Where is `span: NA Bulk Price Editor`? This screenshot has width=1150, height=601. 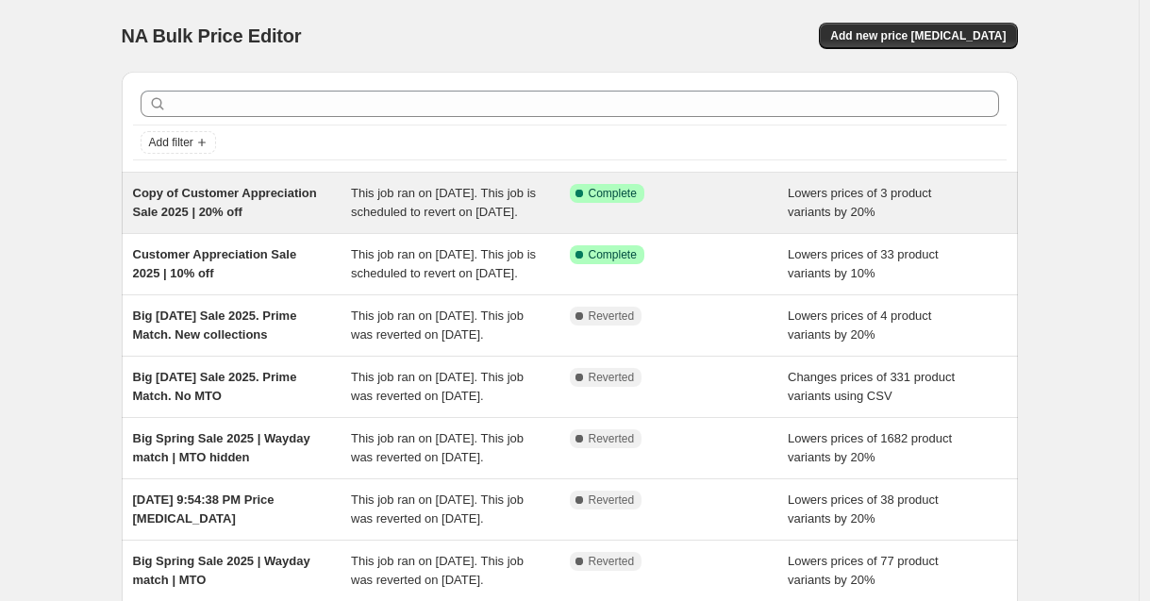
span: NA Bulk Price Editor is located at coordinates (211, 36).